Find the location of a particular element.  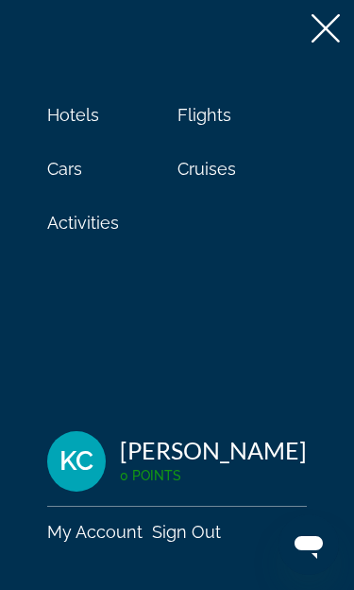

a: Activities is located at coordinates (83, 222).